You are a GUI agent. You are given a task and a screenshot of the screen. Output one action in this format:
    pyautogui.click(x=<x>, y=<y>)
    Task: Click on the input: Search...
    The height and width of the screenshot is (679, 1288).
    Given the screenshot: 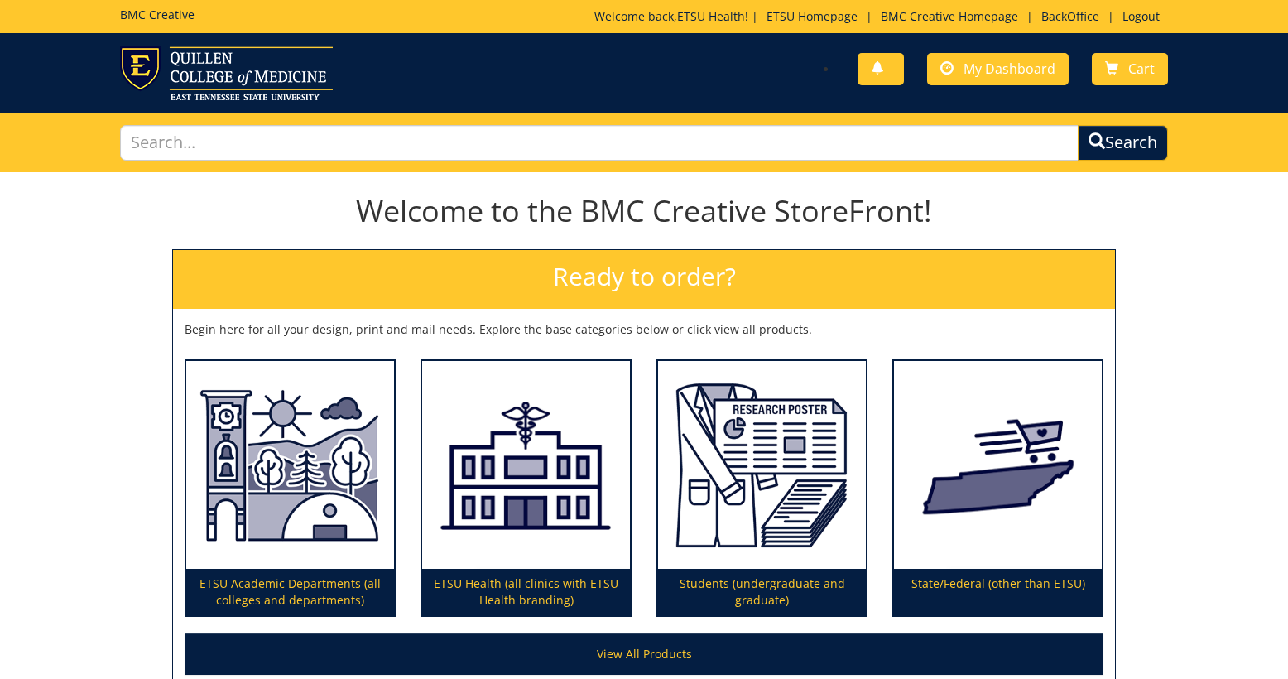 What is the action you would take?
    pyautogui.click(x=599, y=142)
    